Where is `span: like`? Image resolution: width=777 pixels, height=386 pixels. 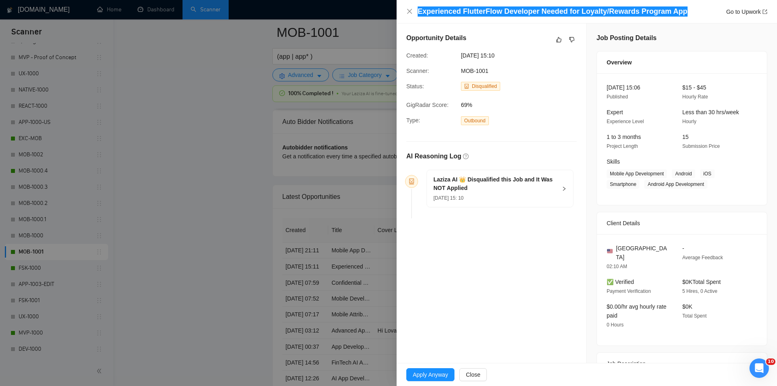
span: like is located at coordinates (559, 40).